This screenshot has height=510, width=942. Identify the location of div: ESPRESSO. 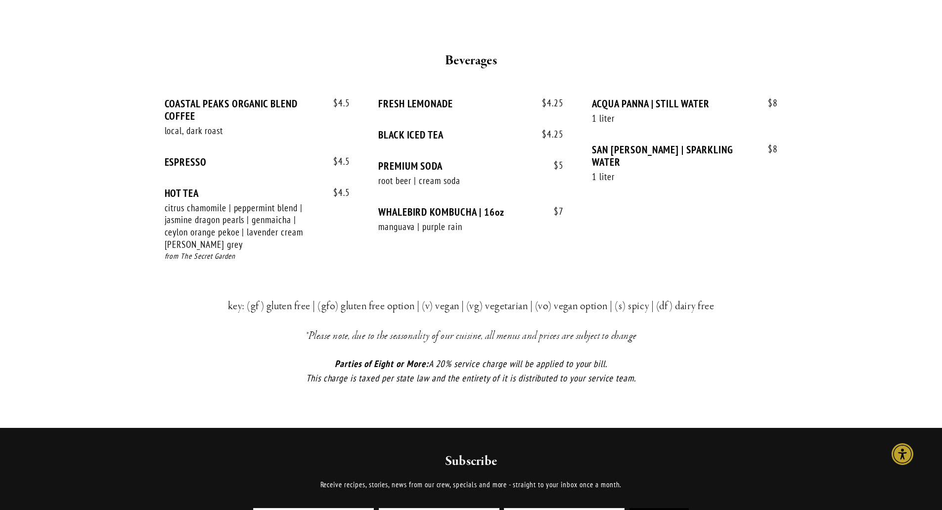
(257, 162).